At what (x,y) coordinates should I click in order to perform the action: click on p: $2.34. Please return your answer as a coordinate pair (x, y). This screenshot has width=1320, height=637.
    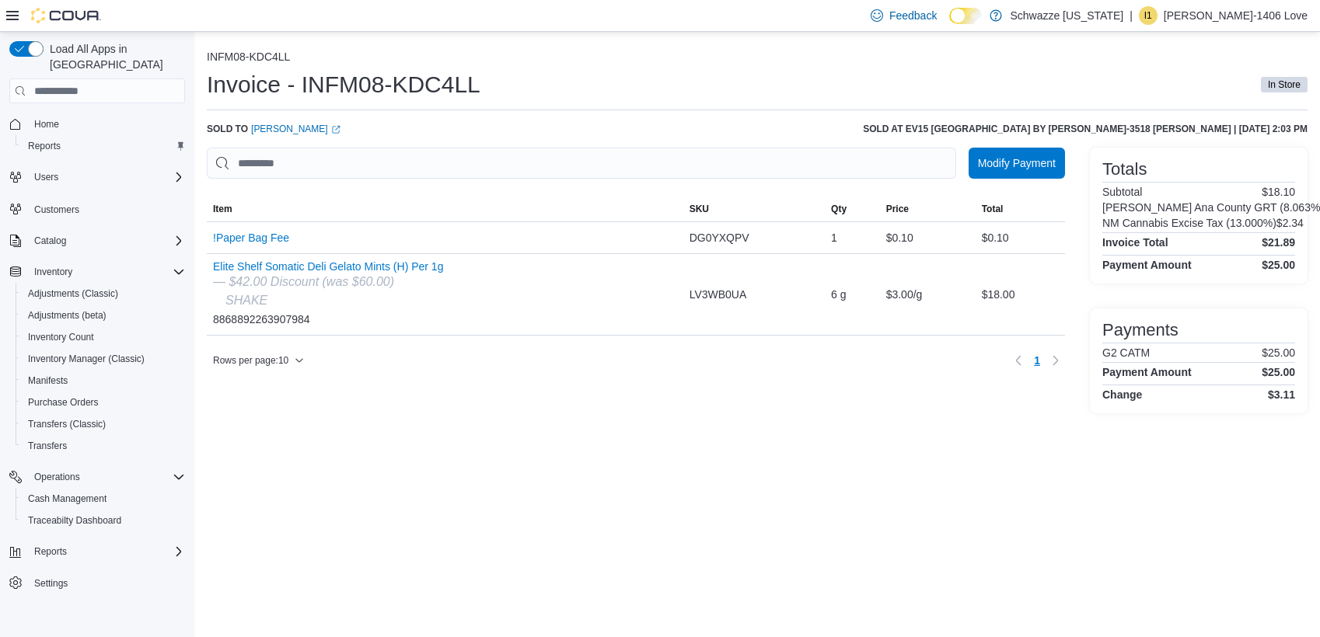
    Looking at the image, I should click on (1289, 223).